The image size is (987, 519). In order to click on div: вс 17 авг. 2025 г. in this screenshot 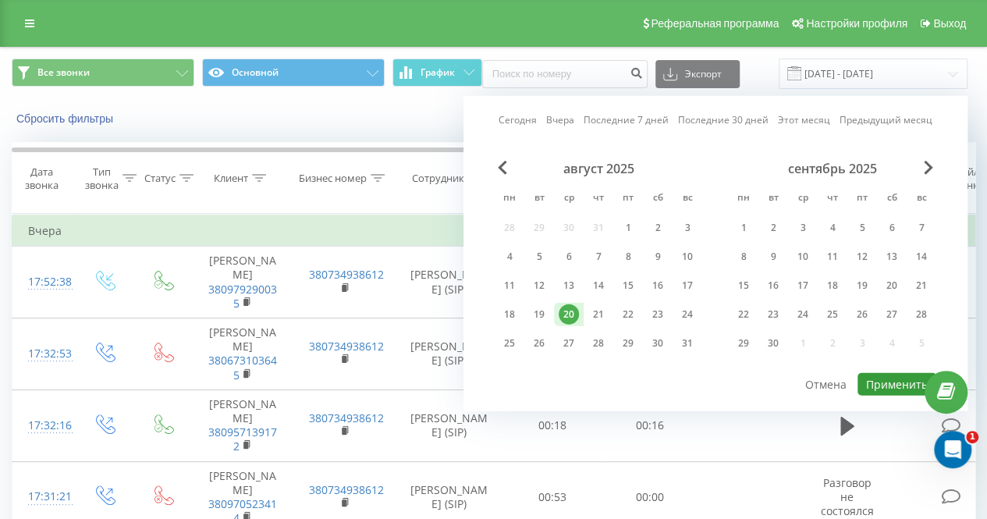, I will do `click(687, 286)`.